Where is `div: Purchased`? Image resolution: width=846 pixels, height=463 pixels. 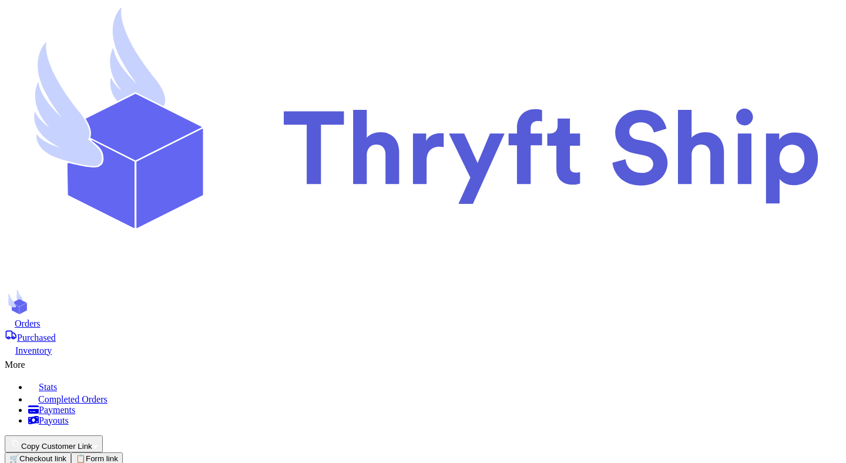
div: Purchased is located at coordinates (423, 336).